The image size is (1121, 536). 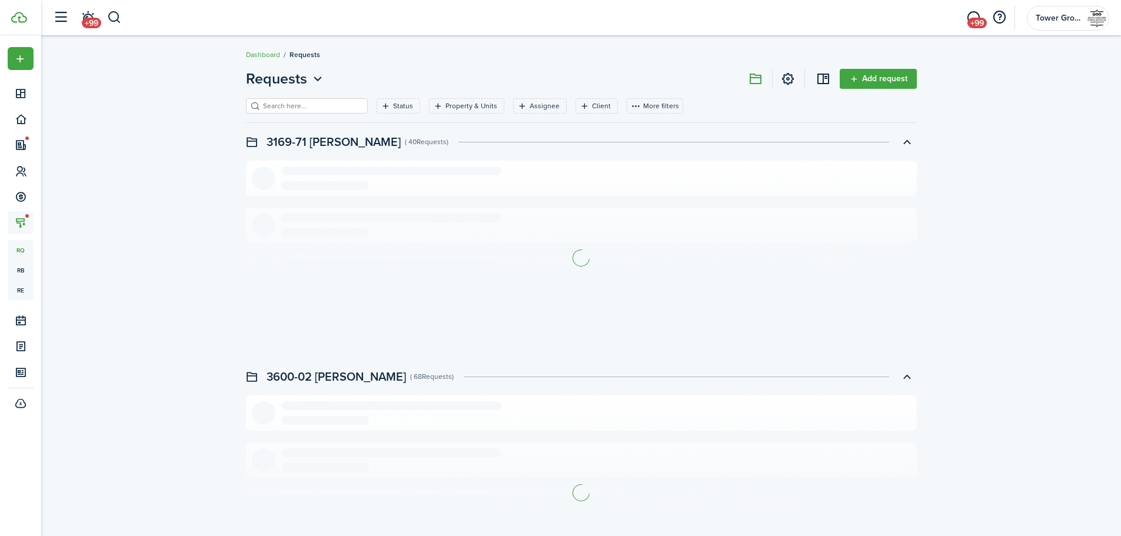 I want to click on span: re, so click(x=21, y=290).